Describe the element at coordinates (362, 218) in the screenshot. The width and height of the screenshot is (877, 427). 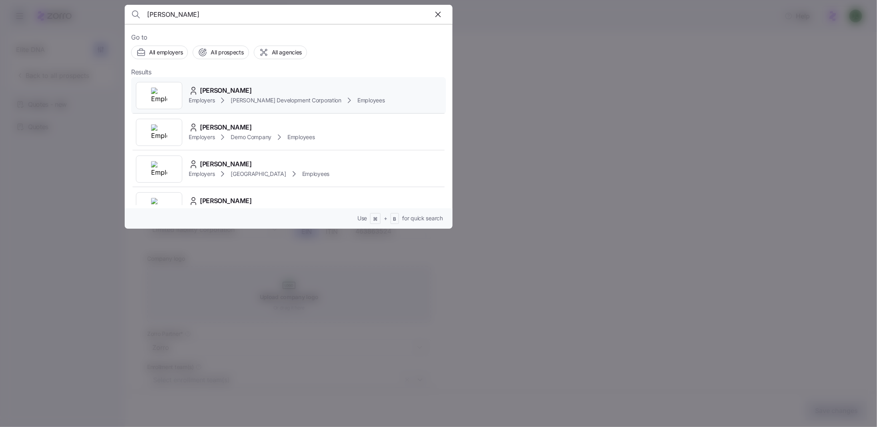
I see `span: Use` at that location.